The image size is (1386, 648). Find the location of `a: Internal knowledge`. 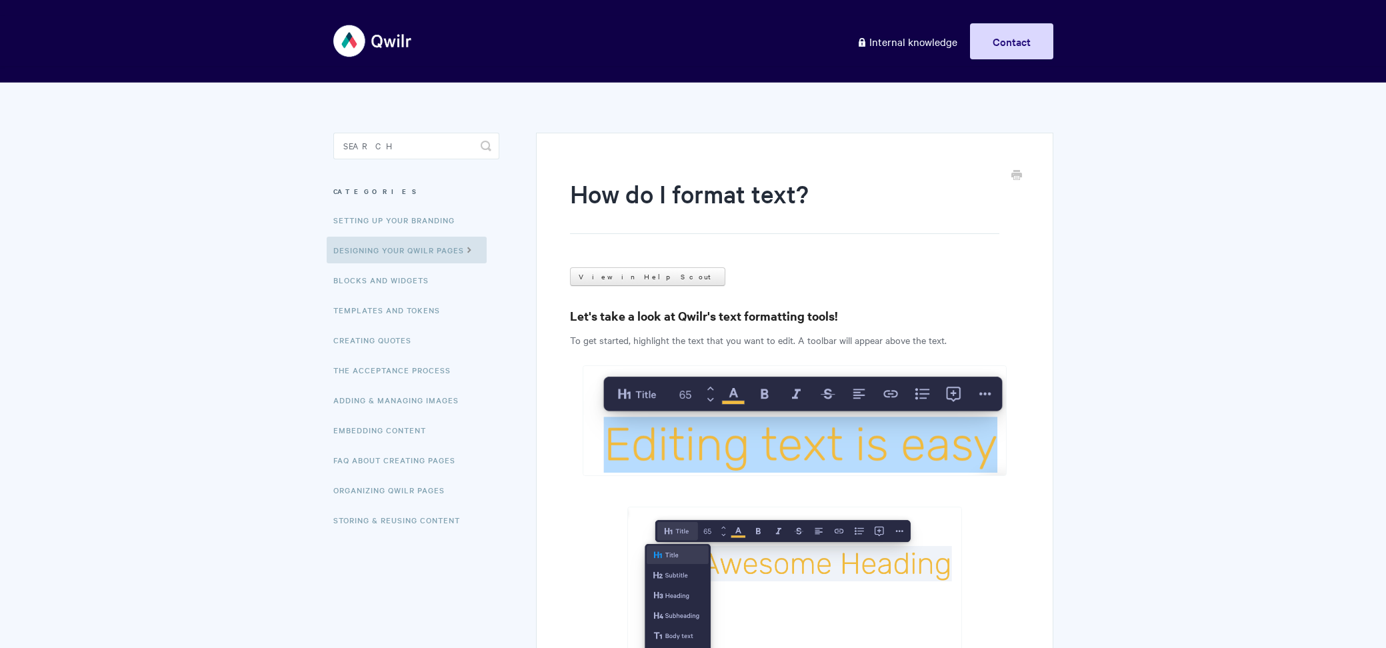

a: Internal knowledge is located at coordinates (906, 41).